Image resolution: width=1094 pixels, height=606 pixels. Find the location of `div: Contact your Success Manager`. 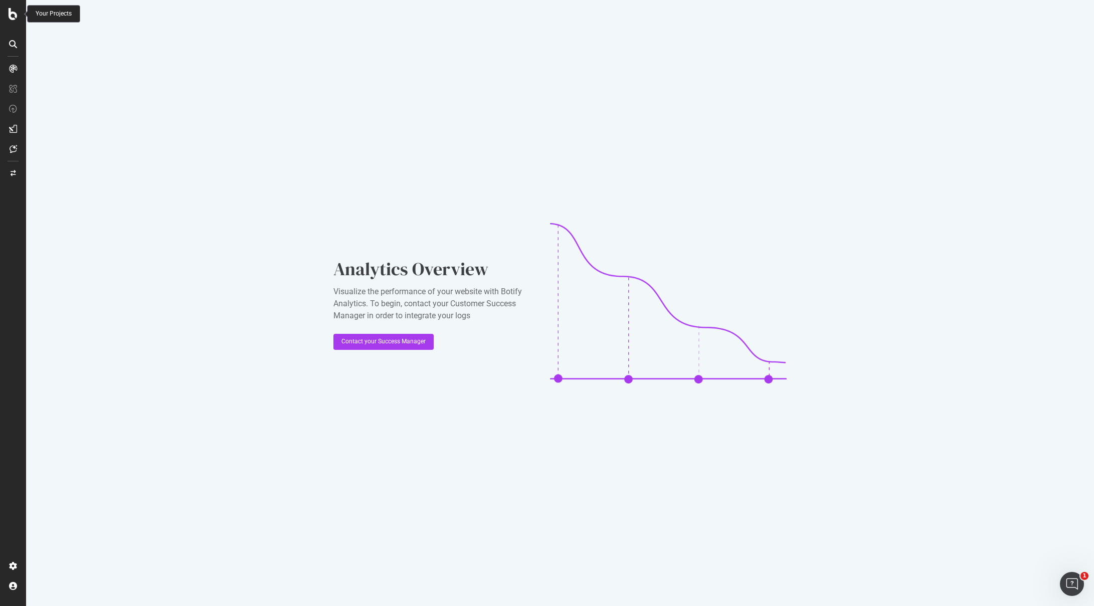

div: Contact your Success Manager is located at coordinates (383, 341).